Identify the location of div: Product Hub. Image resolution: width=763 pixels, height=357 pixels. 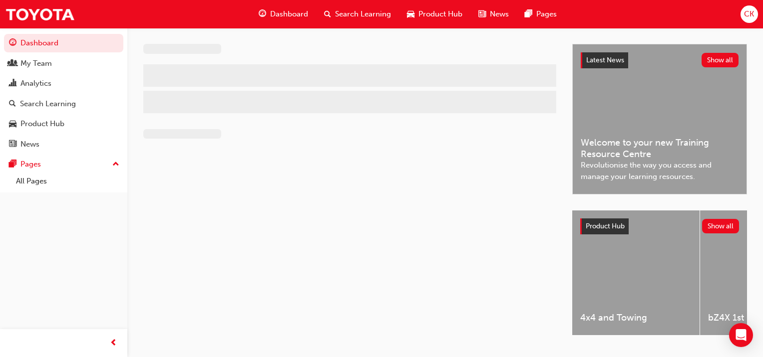
(42, 124).